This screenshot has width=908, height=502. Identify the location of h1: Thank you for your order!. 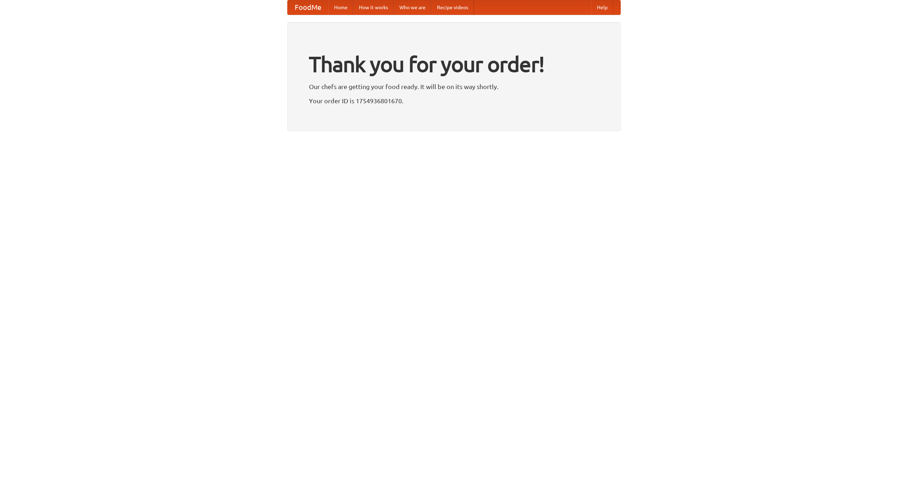
(454, 64).